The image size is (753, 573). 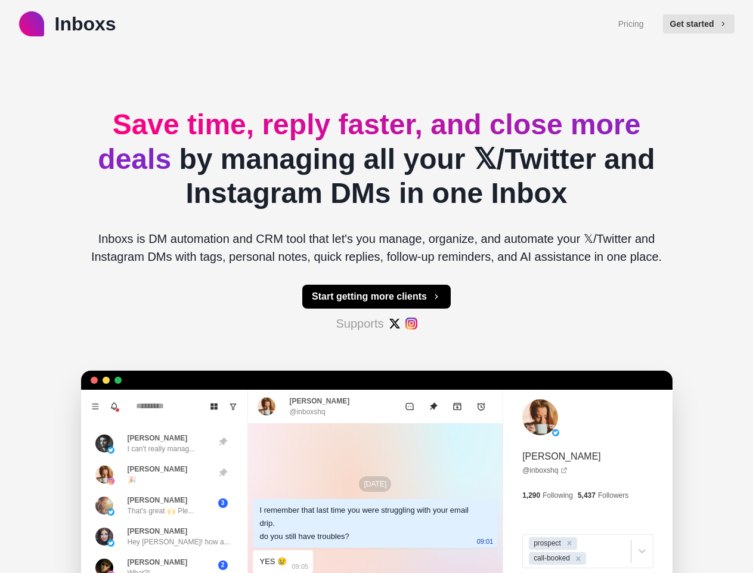 I want to click on p: That's great 🙌 Ple..., so click(x=161, y=511).